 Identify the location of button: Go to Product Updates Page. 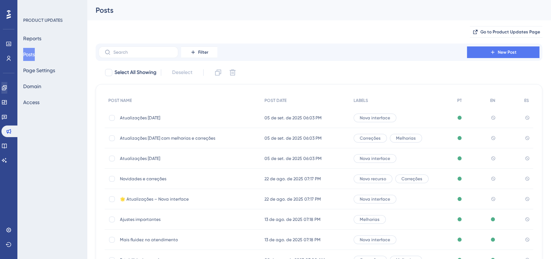
(506, 32).